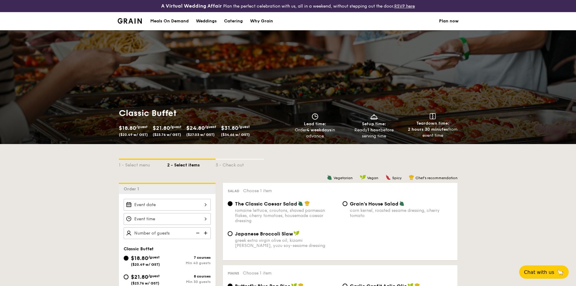 The width and height of the screenshot is (576, 286). Describe the element at coordinates (138, 248) in the screenshot. I see `span: Classic Buffet` at that location.